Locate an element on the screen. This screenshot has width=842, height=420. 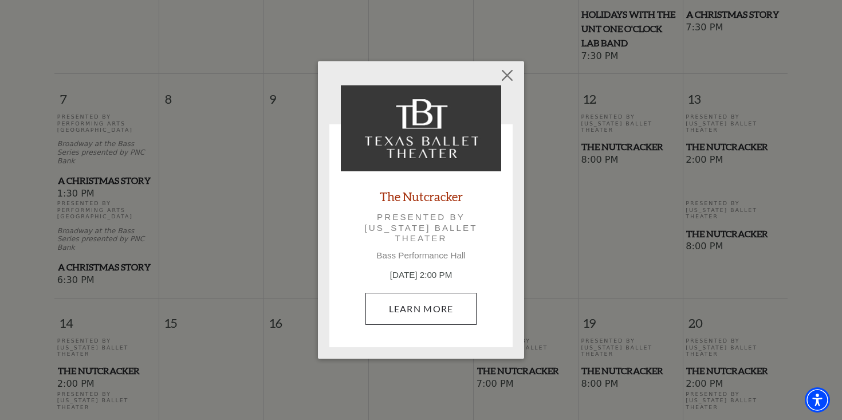
p: Bass Performance Hall is located at coordinates (421, 255).